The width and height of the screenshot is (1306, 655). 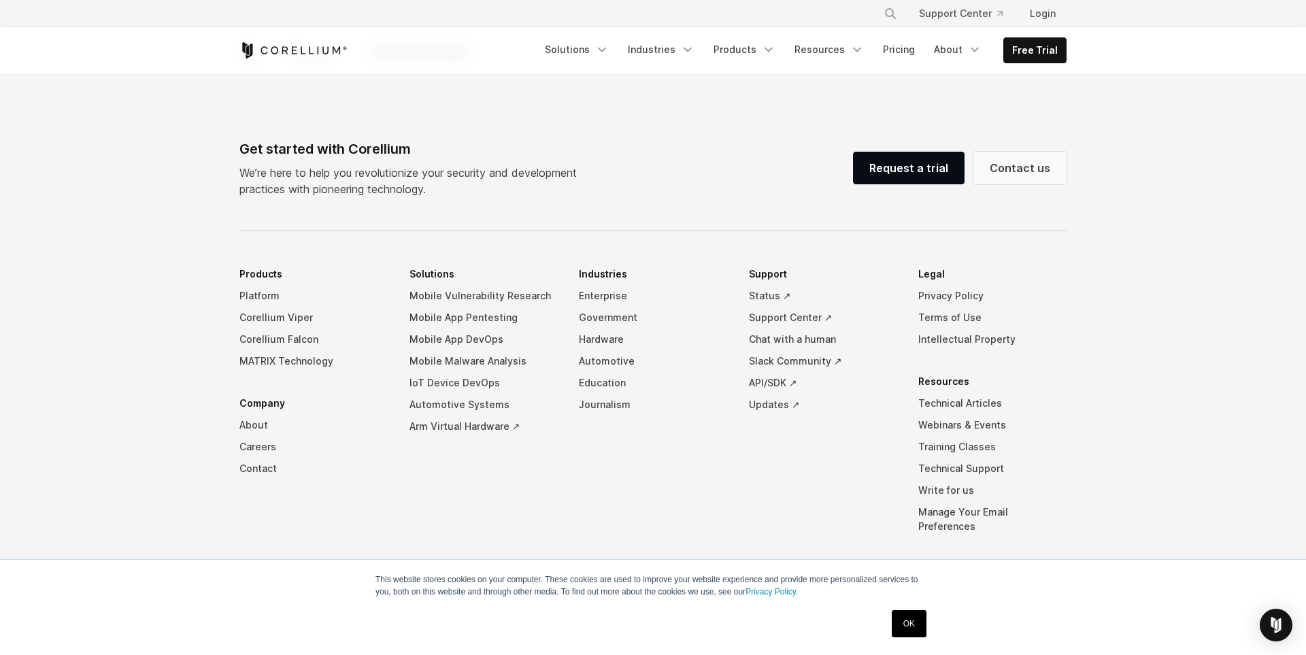 What do you see at coordinates (653, 405) in the screenshot?
I see `a: Journalism` at bounding box center [653, 405].